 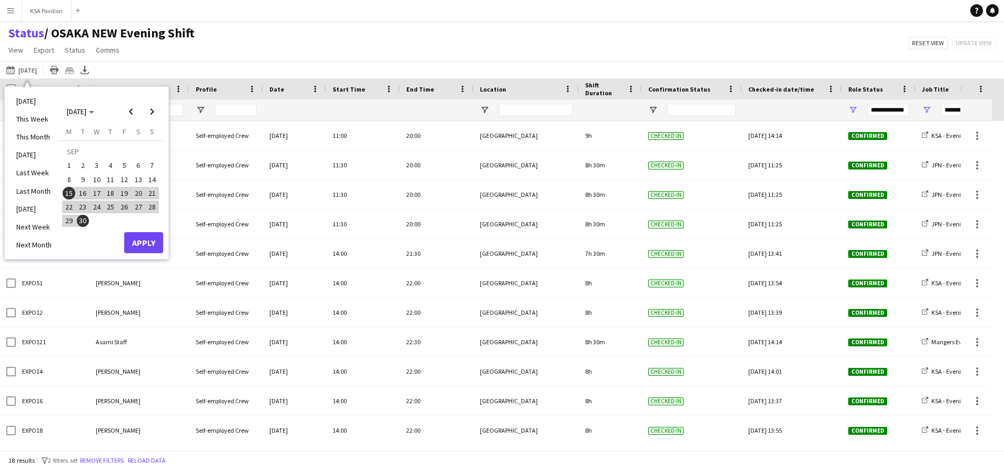 I want to click on span: 9, so click(x=83, y=179).